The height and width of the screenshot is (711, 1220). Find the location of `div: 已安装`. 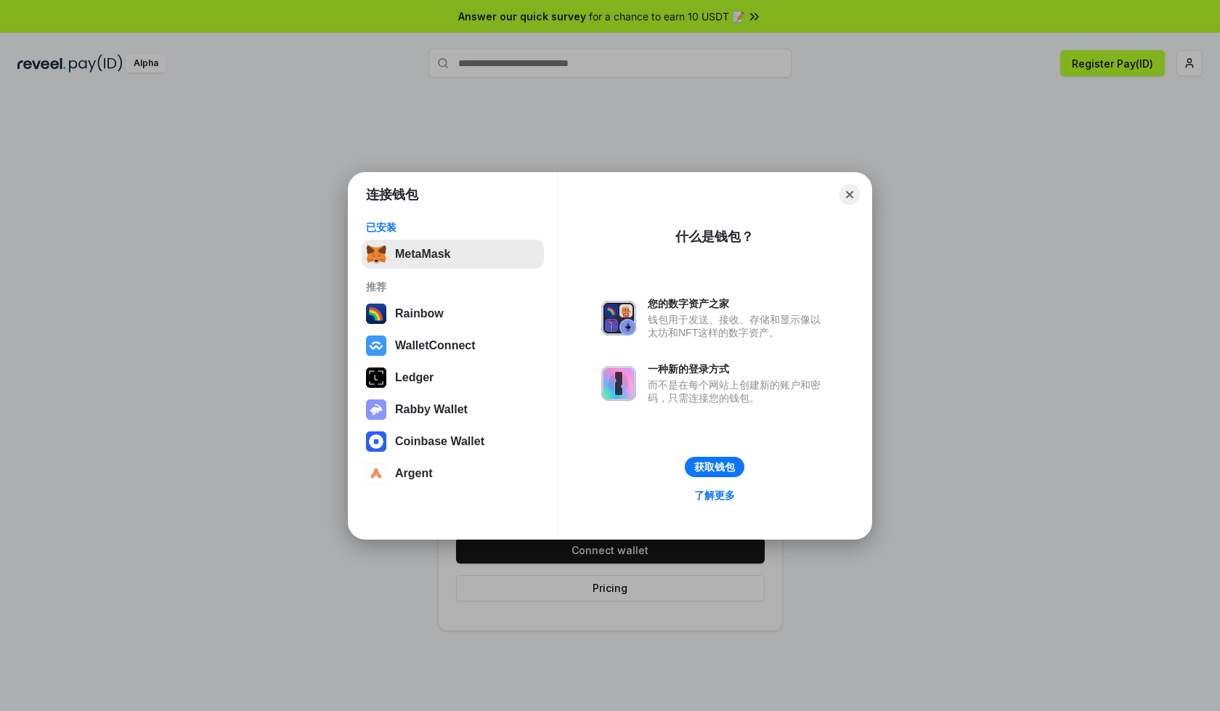

div: 已安装 is located at coordinates (452, 227).